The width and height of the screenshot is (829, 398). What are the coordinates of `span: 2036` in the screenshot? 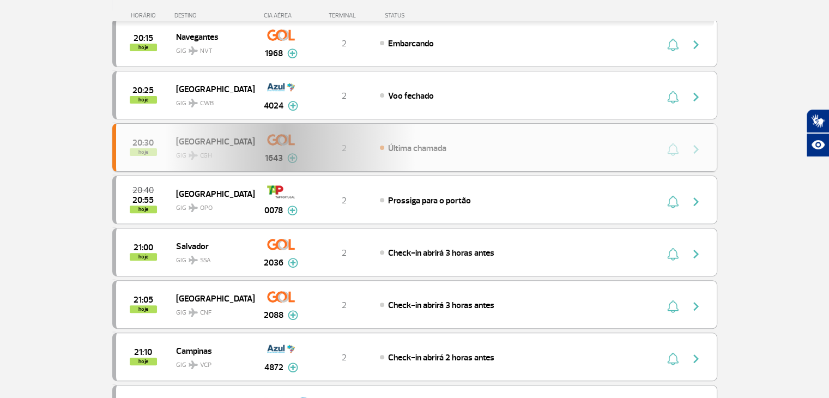 It's located at (274, 263).